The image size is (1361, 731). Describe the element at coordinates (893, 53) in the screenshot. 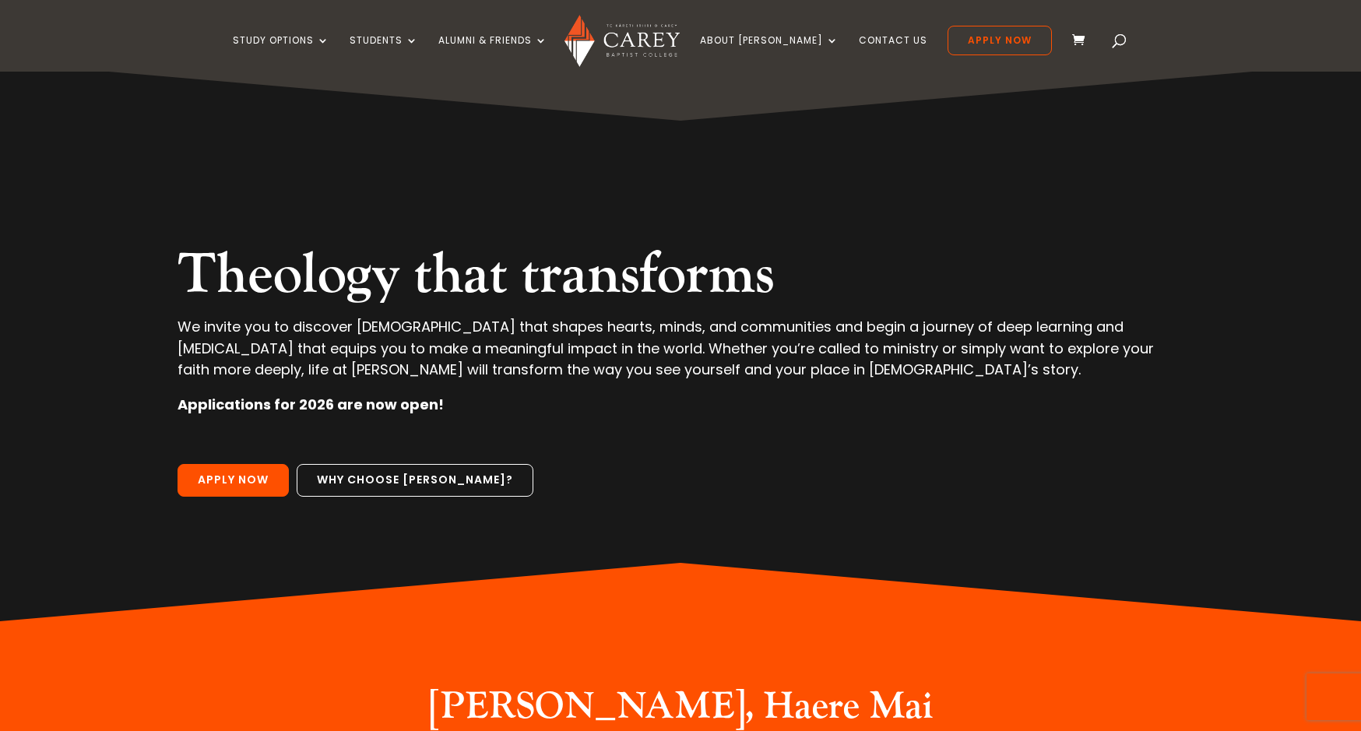

I see `a: Contact Us` at that location.